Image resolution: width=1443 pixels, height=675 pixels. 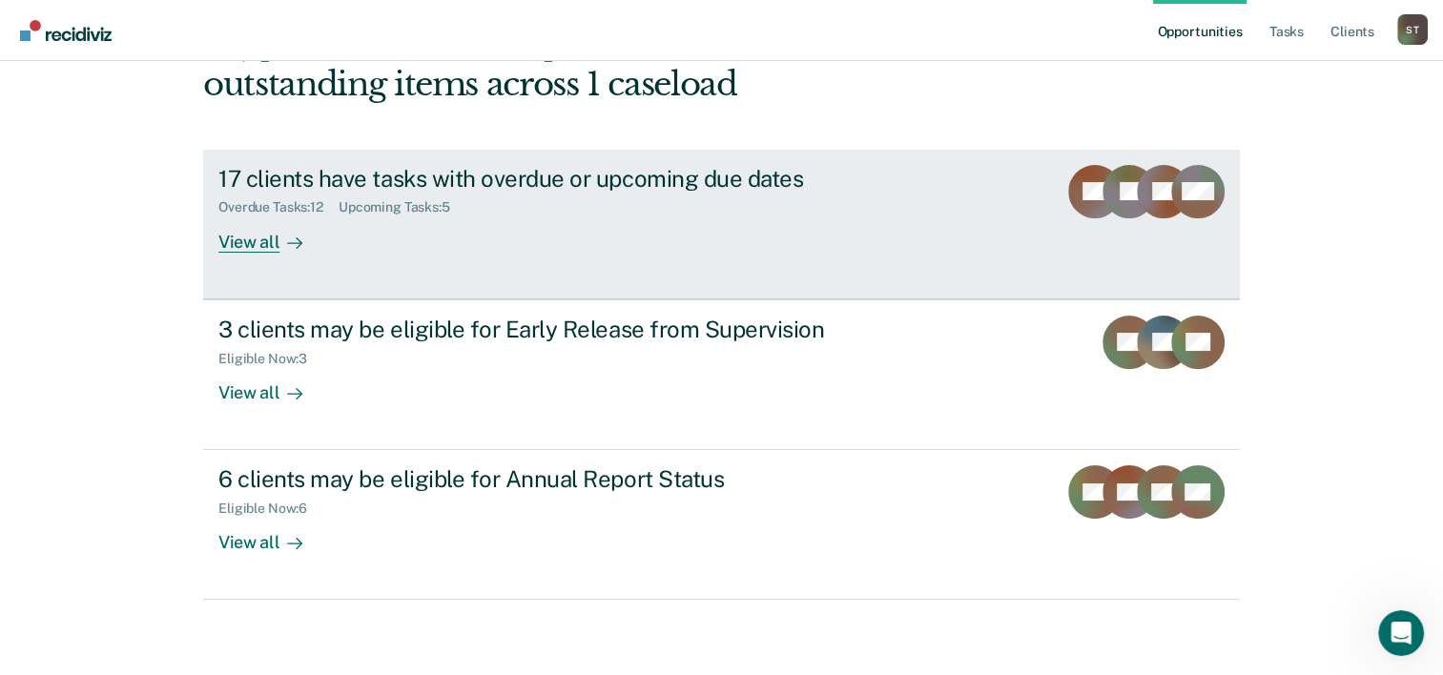 What do you see at coordinates (270, 508) in the screenshot?
I see `div: Eligible Now : 6` at bounding box center [270, 508].